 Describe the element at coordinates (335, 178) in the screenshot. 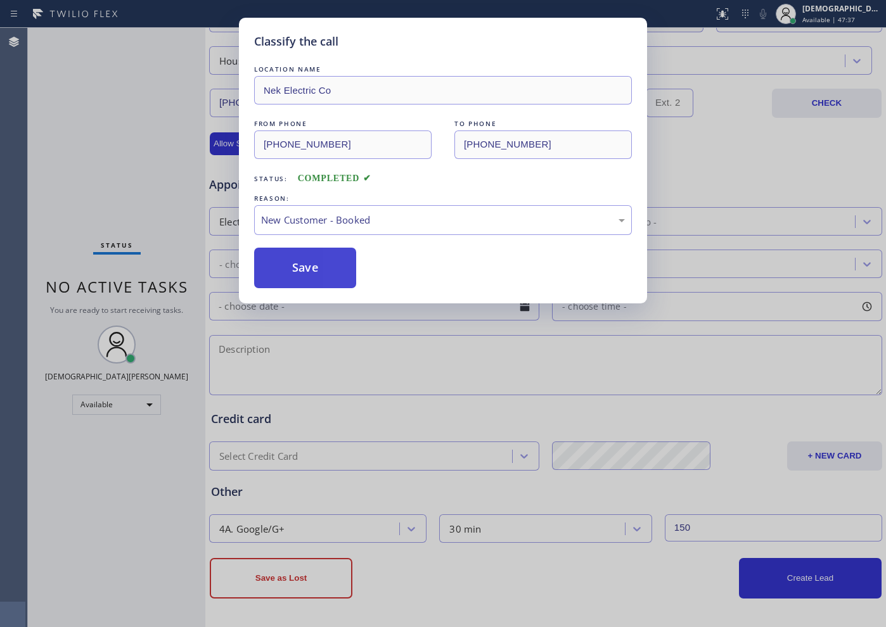

I see `span: COMPLETED` at that location.